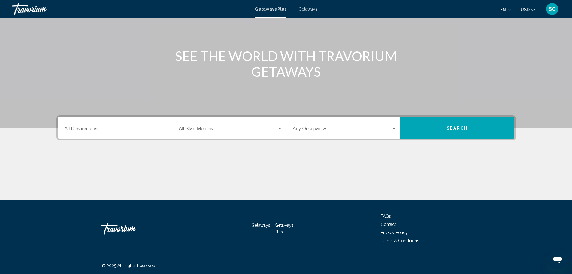 This screenshot has width=572, height=274. I want to click on span: Search, so click(458, 128).